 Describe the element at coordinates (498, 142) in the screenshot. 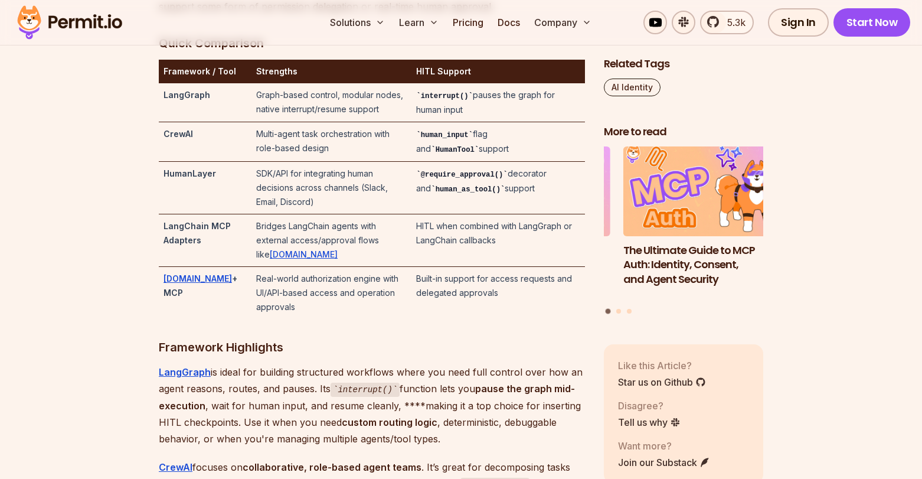

I see `td: flag and support` at that location.